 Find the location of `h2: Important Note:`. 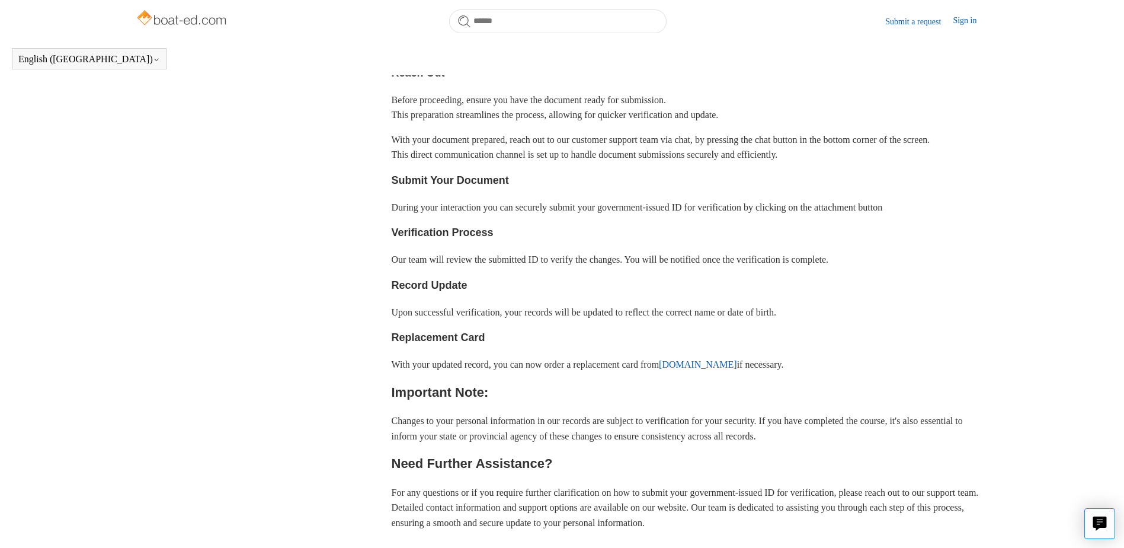

h2: Important Note: is located at coordinates (690, 392).